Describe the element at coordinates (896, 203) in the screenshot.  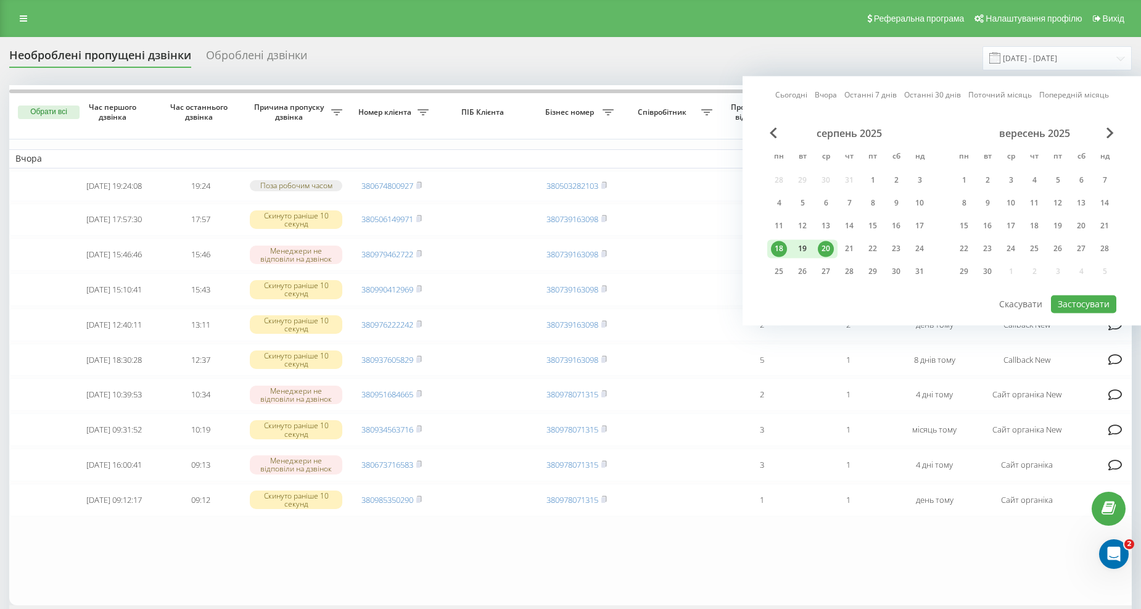
I see `div: сб 9 серп 2025 р.` at that location.